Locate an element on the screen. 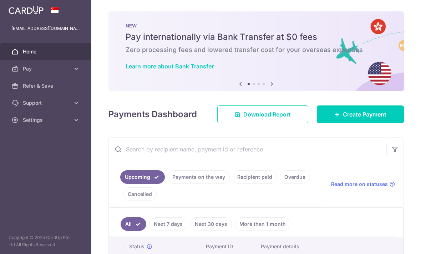 The image size is (421, 254). a: More than 1 month is located at coordinates (263, 224).